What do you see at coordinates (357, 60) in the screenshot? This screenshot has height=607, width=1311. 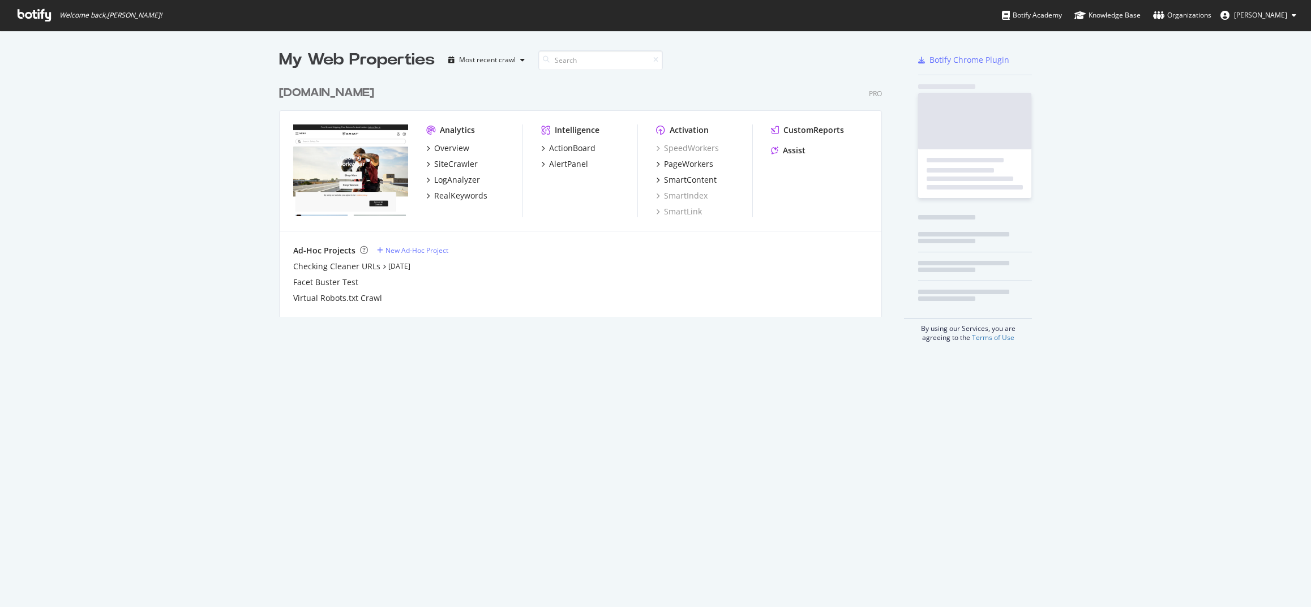 I see `div: My Web Properties` at bounding box center [357, 60].